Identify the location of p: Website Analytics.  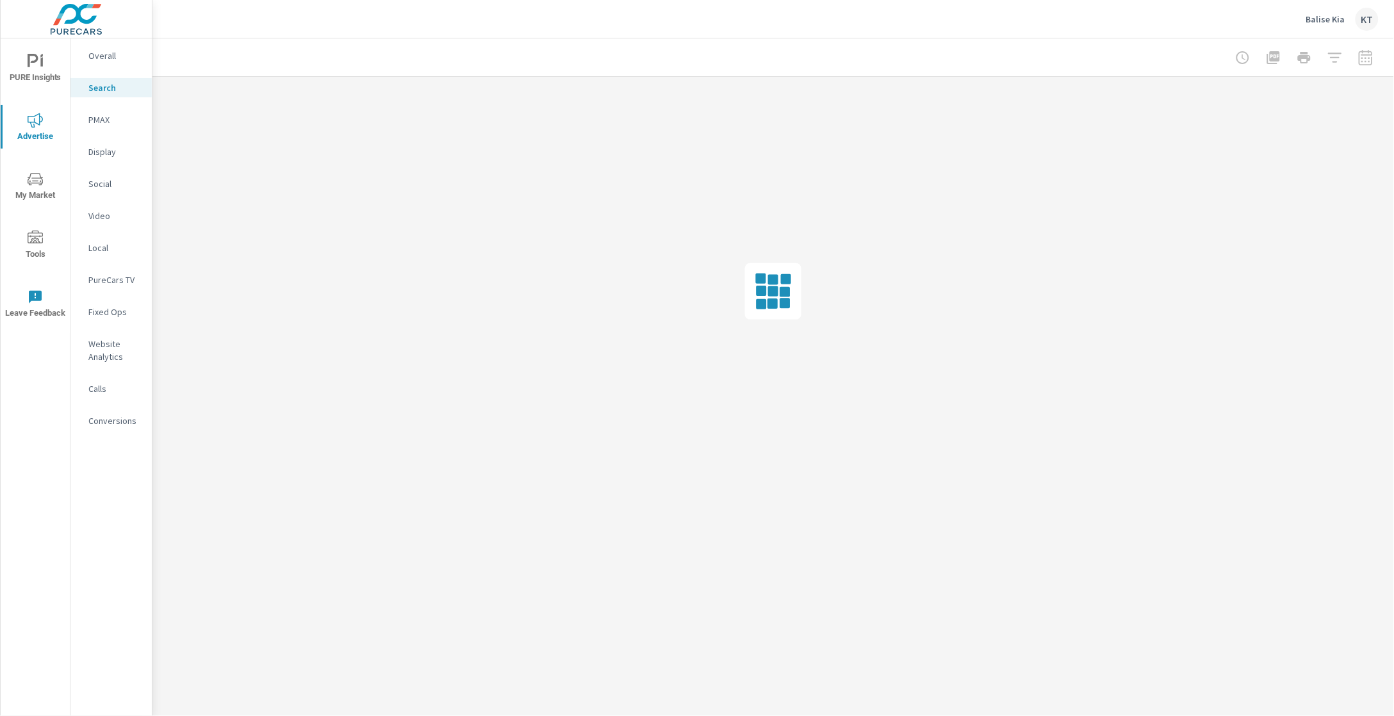
(115, 350).